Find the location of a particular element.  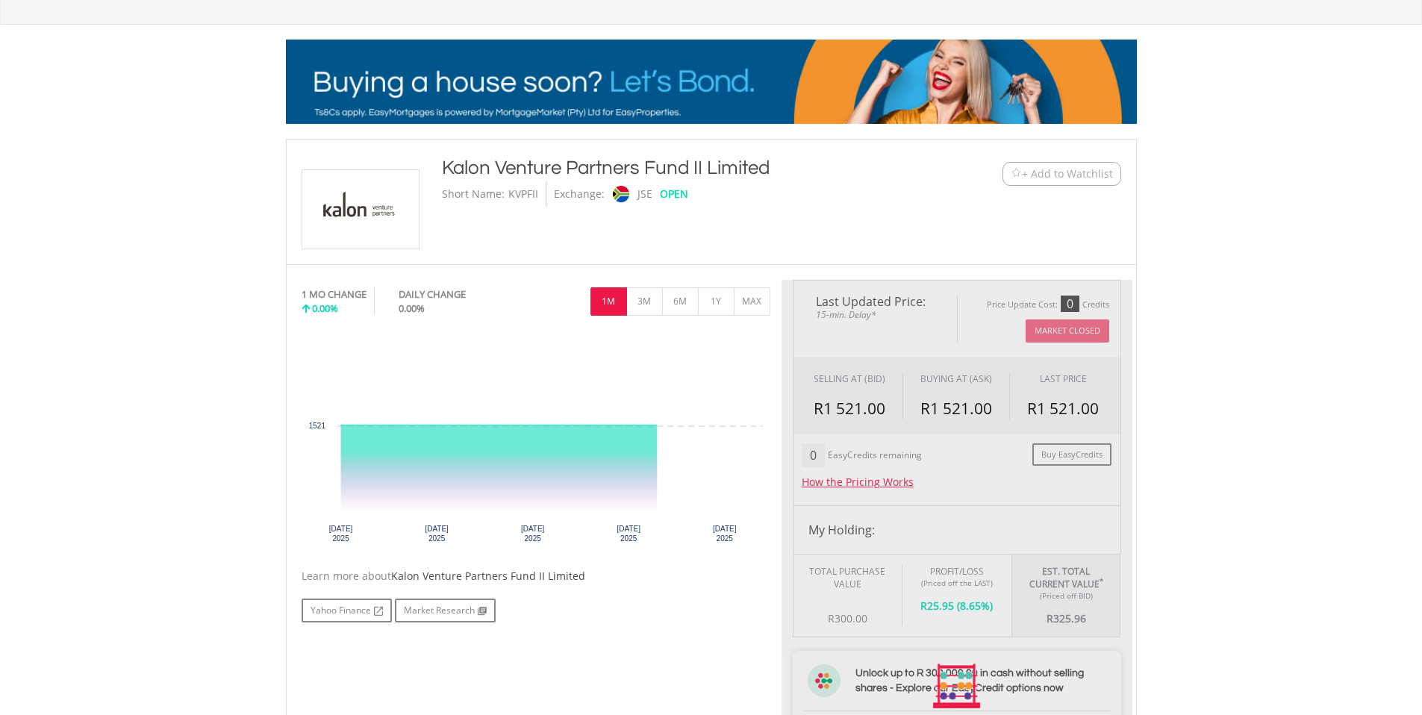

button: Watchlist + Add to Watchlist is located at coordinates (1062, 174).